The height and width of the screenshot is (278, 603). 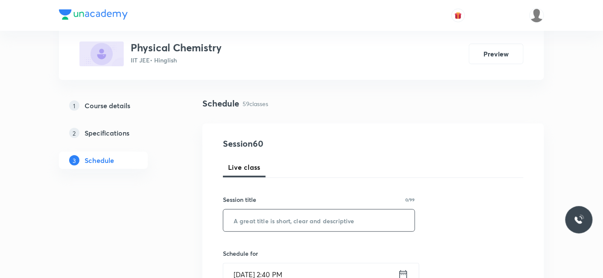 What do you see at coordinates (74, 105) in the screenshot?
I see `p: 1` at bounding box center [74, 105].